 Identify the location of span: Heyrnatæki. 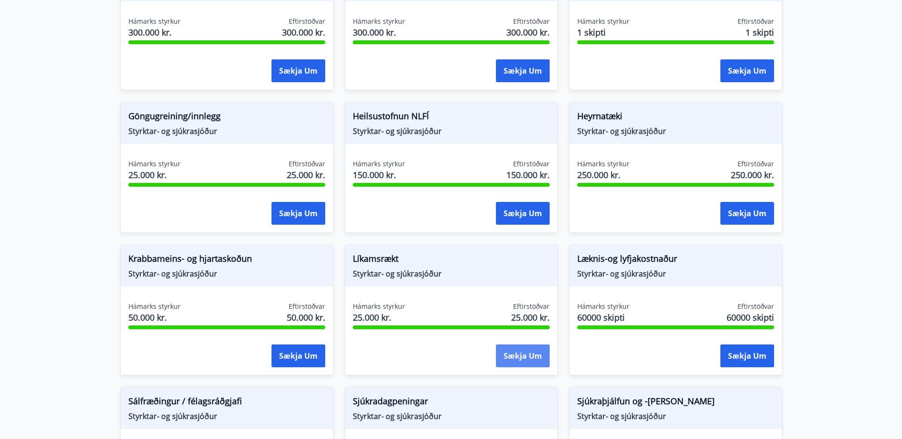
(676, 118).